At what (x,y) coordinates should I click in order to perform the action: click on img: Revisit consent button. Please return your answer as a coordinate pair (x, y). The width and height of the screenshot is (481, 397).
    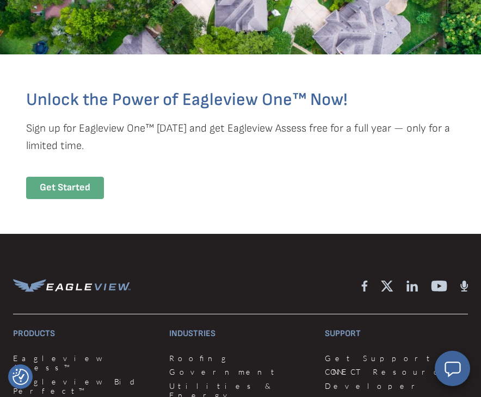
    Looking at the image, I should click on (21, 377).